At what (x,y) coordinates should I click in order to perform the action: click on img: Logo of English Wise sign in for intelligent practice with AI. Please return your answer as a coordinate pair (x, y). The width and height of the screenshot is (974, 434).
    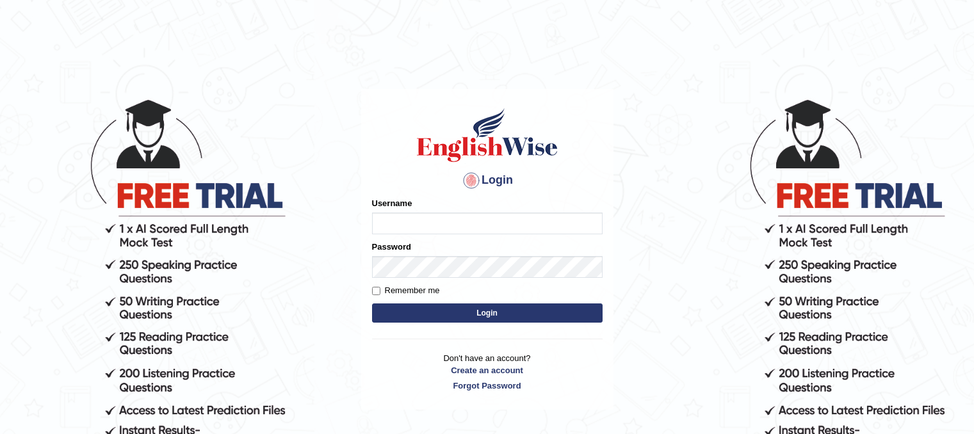
    Looking at the image, I should click on (487, 135).